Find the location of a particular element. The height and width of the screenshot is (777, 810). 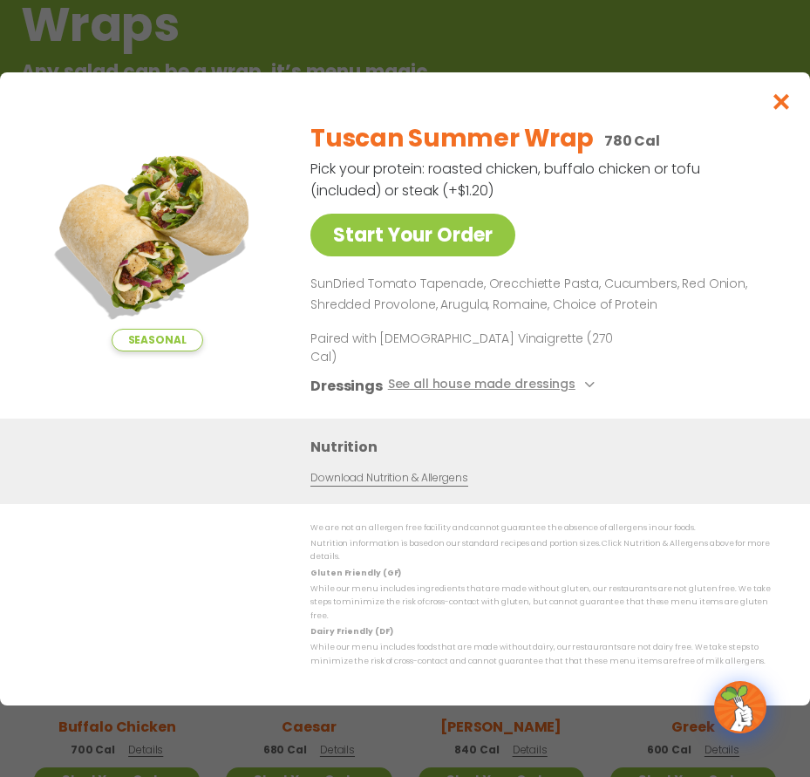

h3: Nutrition is located at coordinates (547, 446).